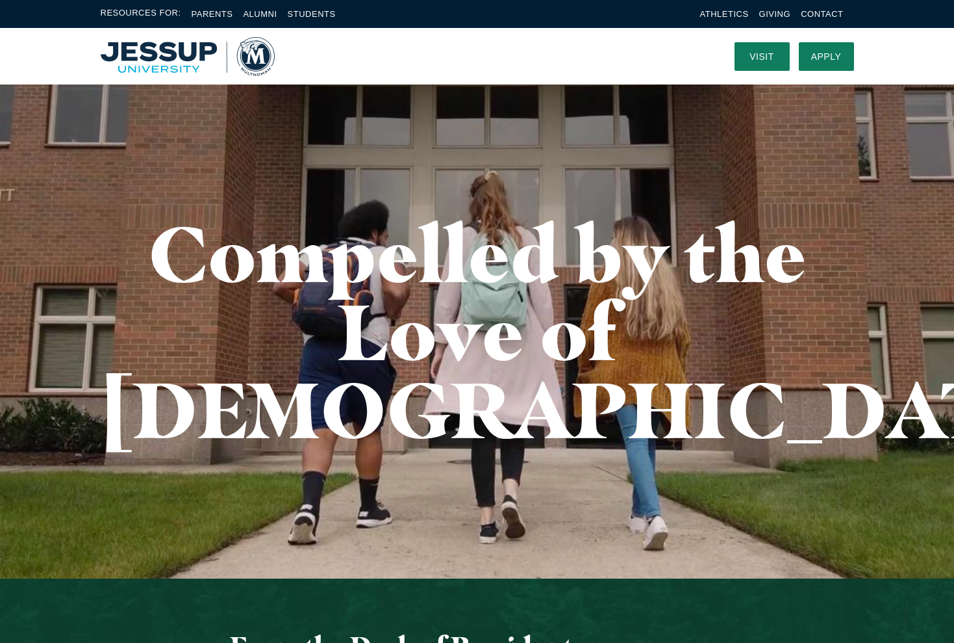  Describe the element at coordinates (188, 57) in the screenshot. I see `a: Home` at that location.